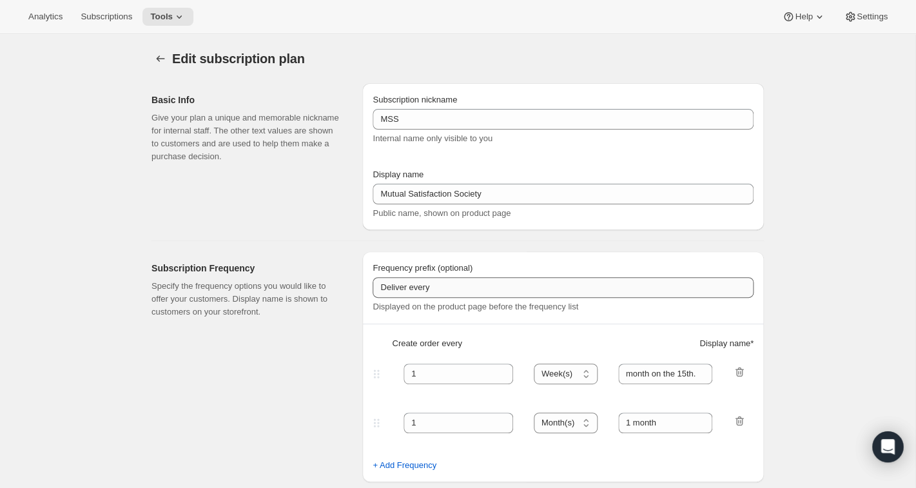  I want to click on span: Create order every, so click(427, 343).